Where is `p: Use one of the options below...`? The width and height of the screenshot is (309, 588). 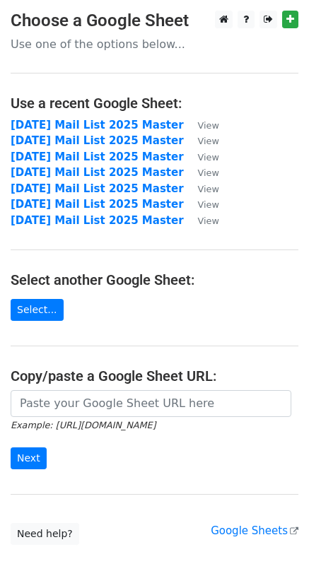
p: Use one of the options below... is located at coordinates (154, 44).